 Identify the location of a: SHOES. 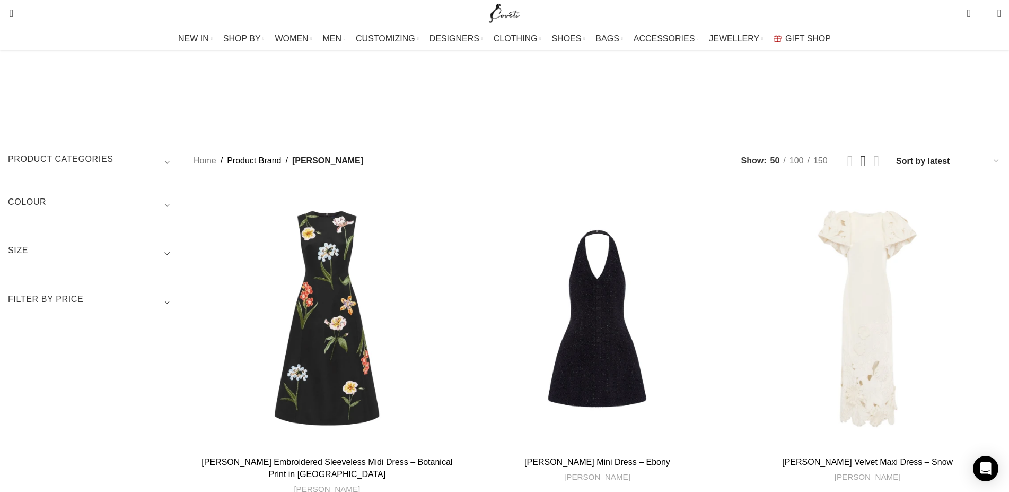
(568, 39).